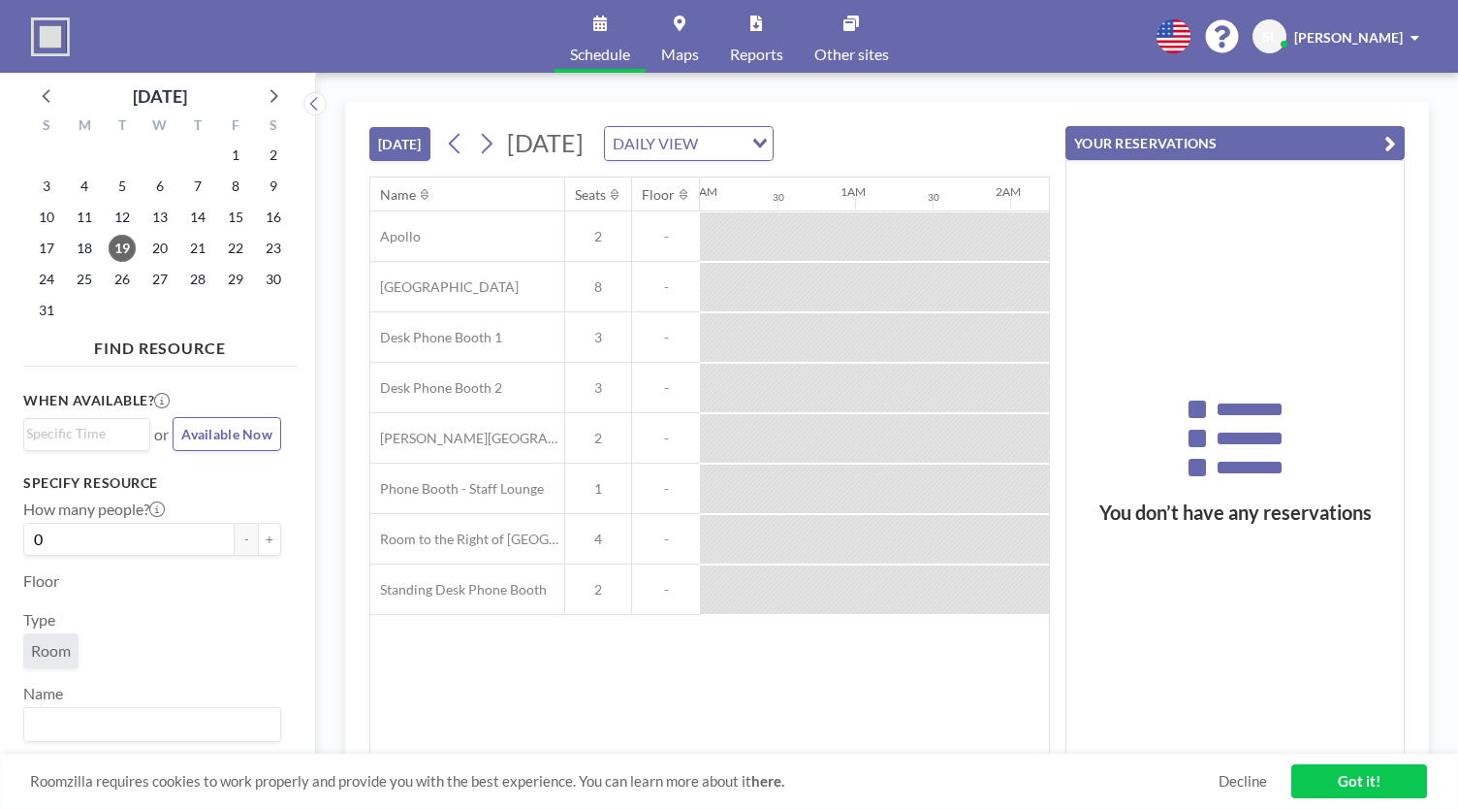 The width and height of the screenshot is (1458, 809). What do you see at coordinates (198, 186) in the screenshot?
I see `span: Thursday, August 7, 2025` at bounding box center [198, 186].